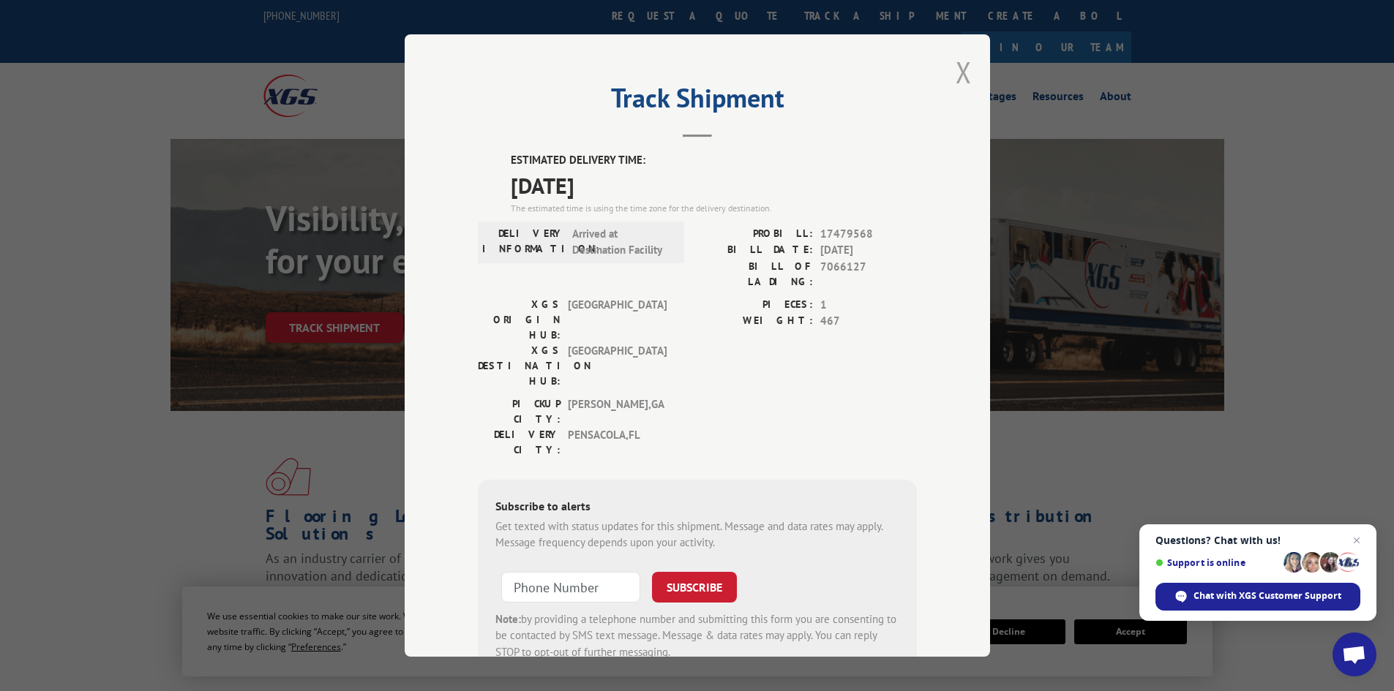 This screenshot has width=1394, height=691. I want to click on label: PICKUP CITY:, so click(519, 412).